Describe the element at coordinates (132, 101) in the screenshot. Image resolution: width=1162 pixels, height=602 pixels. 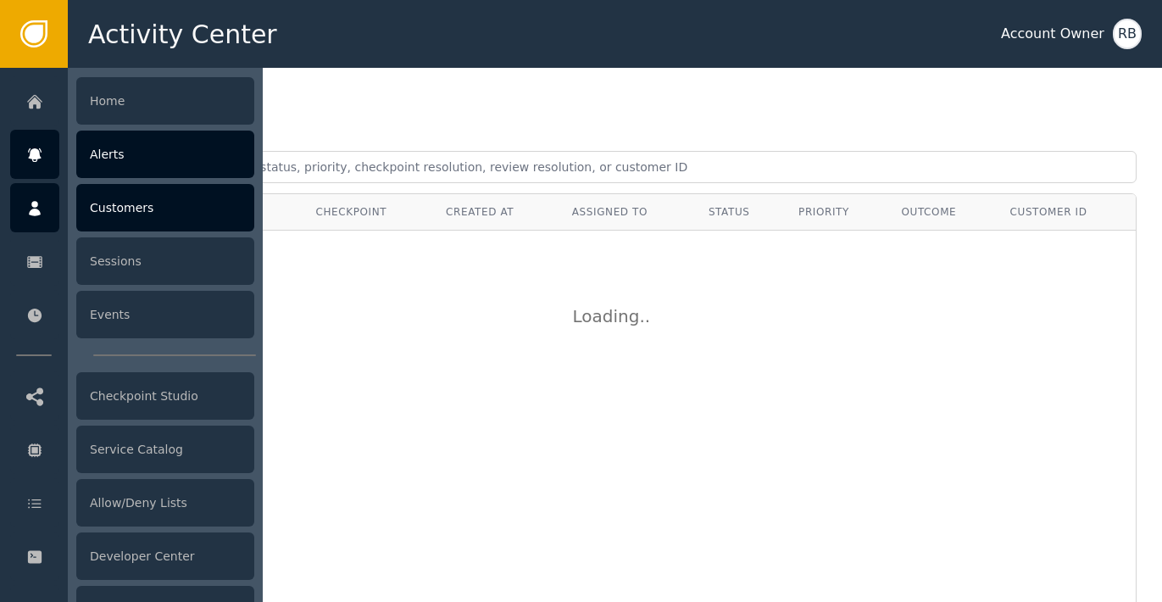
I see `a: Home` at that location.